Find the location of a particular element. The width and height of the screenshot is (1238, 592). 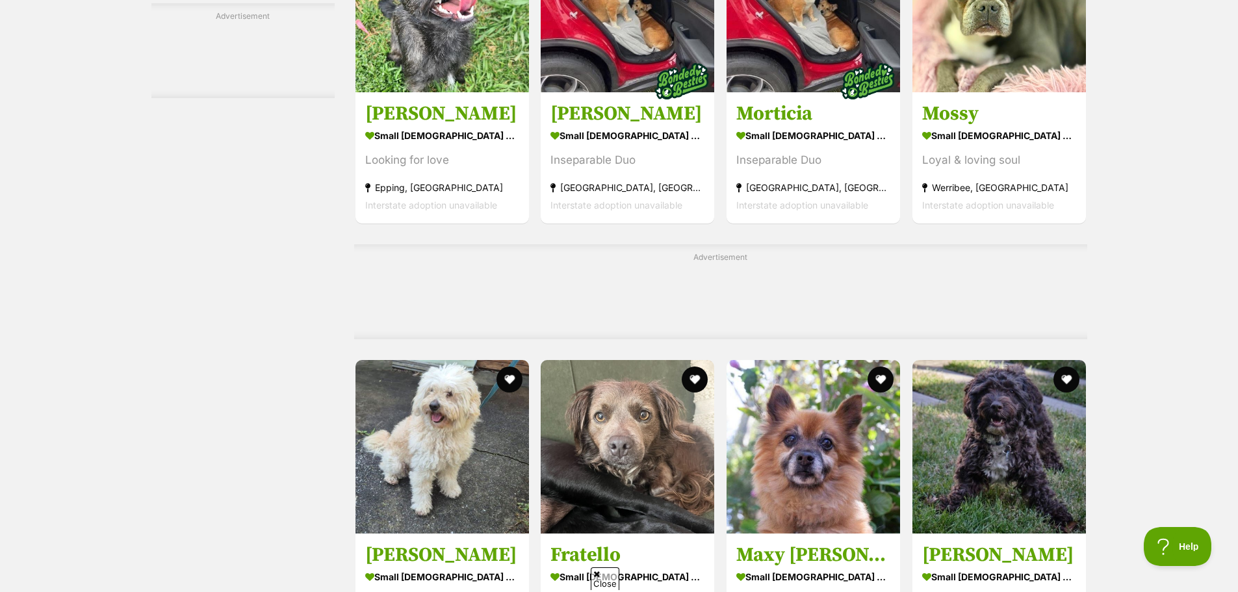

div: Loyal & loving soul is located at coordinates (999, 160).